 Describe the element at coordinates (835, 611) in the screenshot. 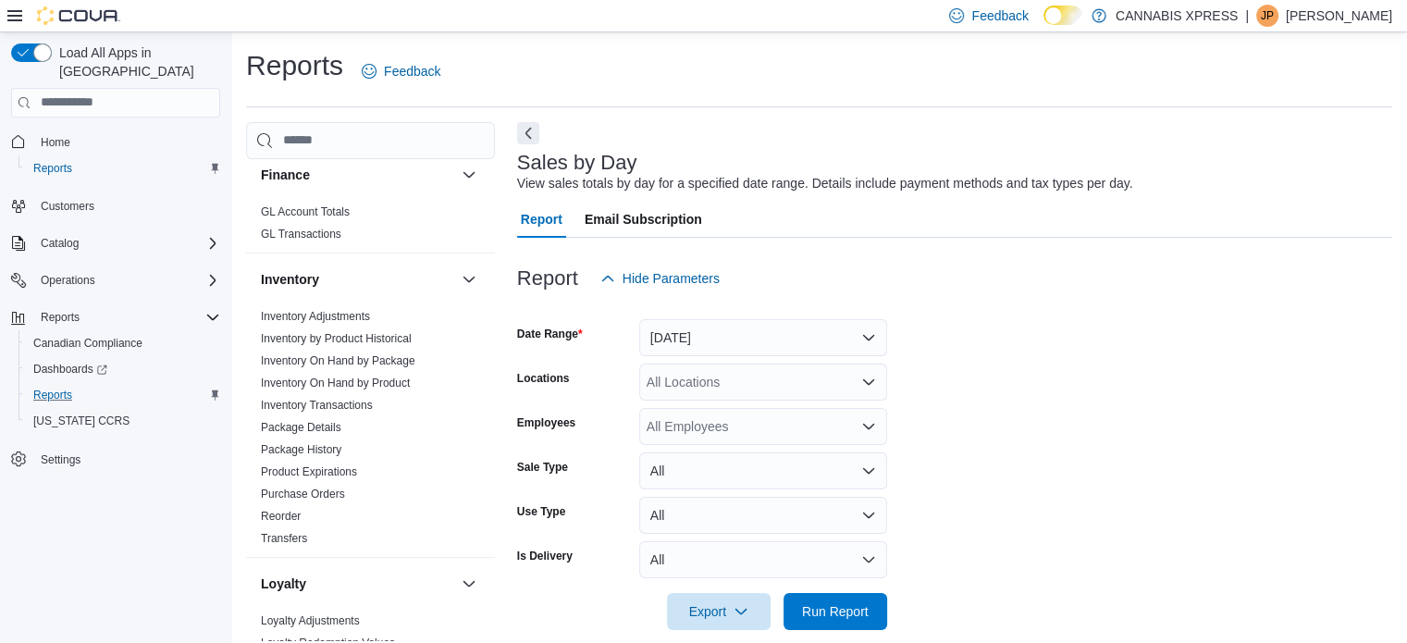

I see `span: Run Report` at that location.